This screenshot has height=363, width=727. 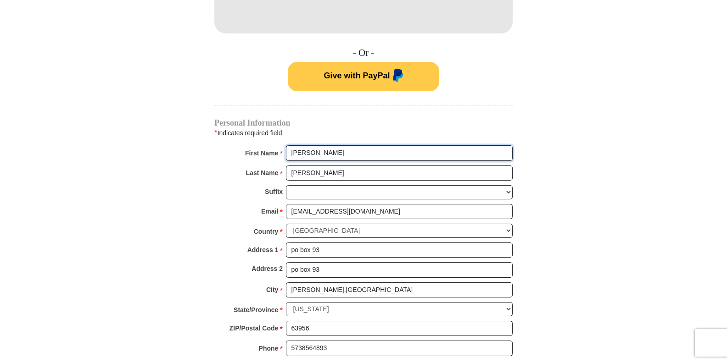 What do you see at coordinates (256, 310) in the screenshot?
I see `strong: State/Province` at bounding box center [256, 310].